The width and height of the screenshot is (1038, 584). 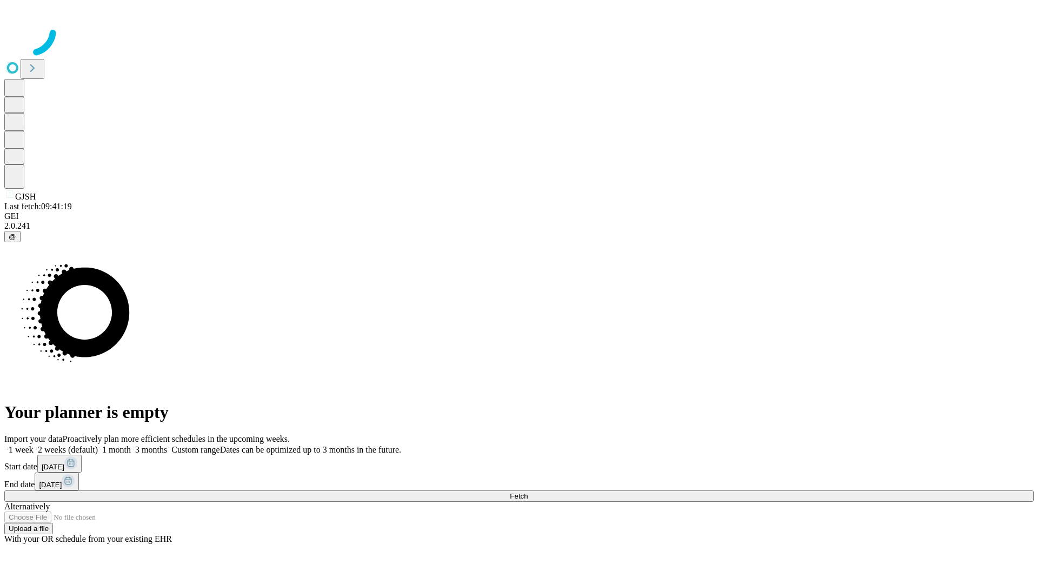 I want to click on h1: Your planner is empty, so click(x=519, y=412).